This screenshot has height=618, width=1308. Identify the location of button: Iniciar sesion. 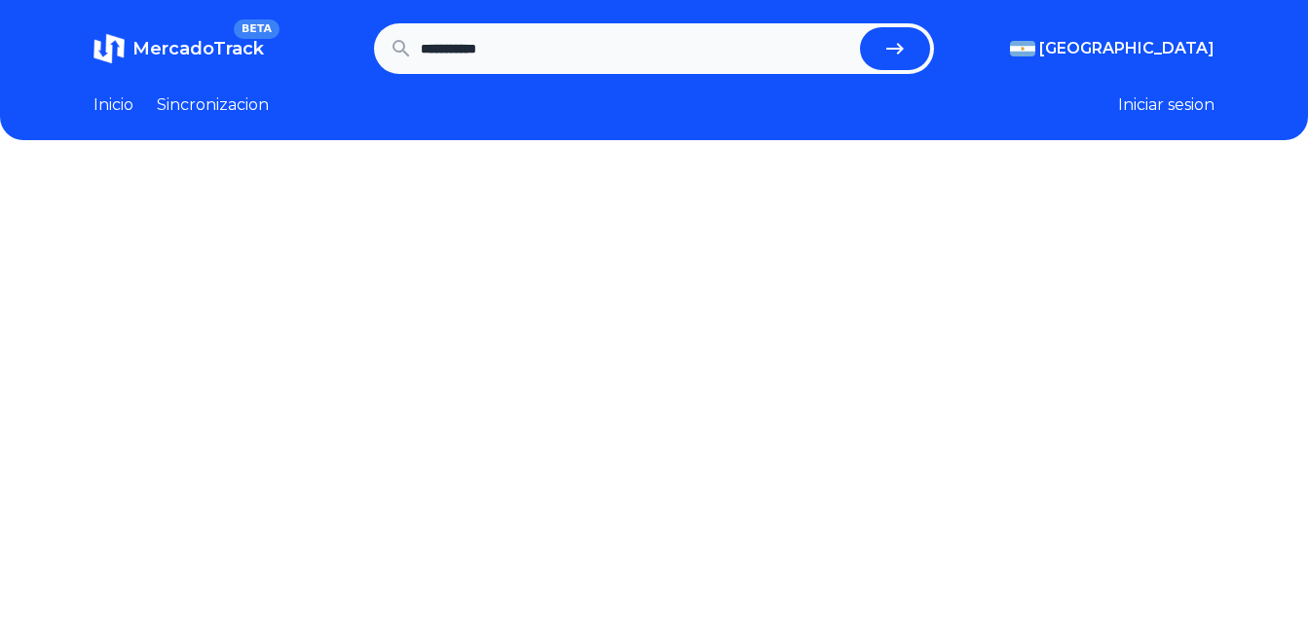
(1166, 105).